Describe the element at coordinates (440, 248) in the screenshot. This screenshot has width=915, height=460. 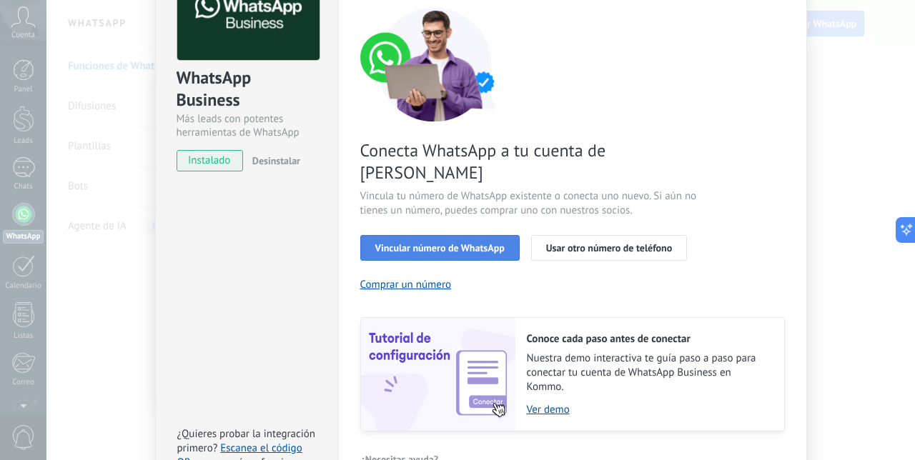
I see `button: Vincular número de WhatsApp` at that location.